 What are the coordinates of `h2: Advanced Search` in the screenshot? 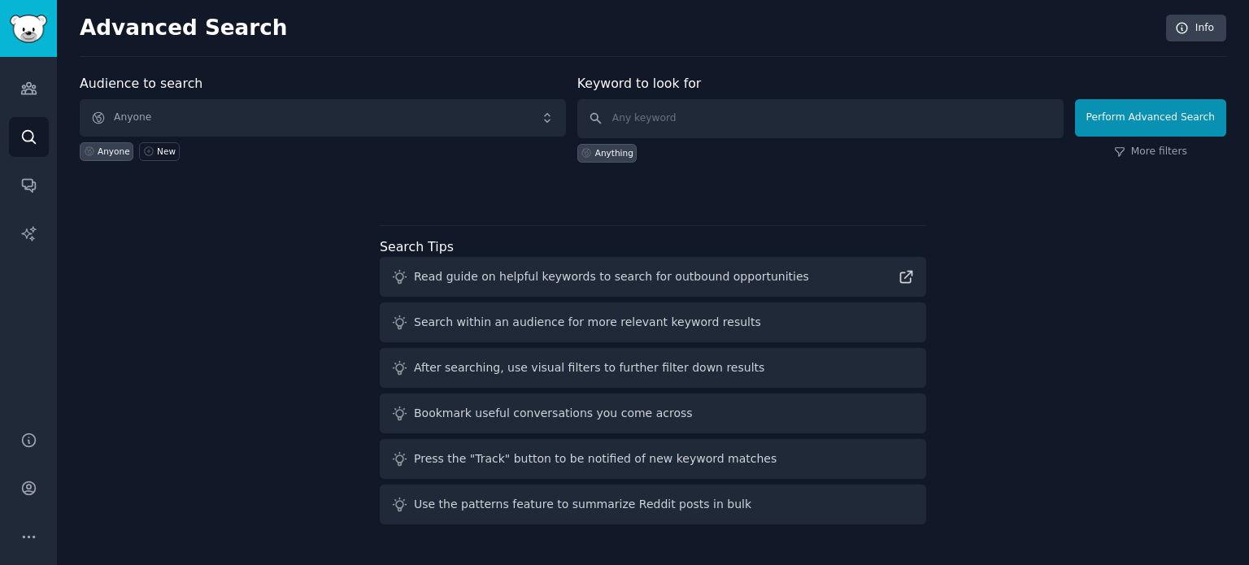 It's located at (618, 28).